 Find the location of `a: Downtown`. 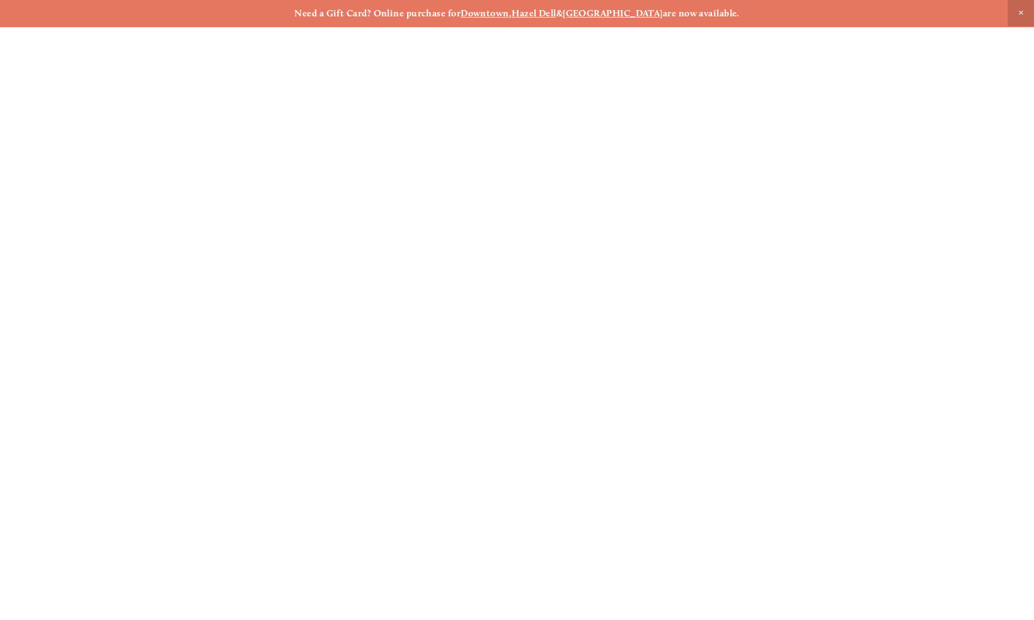

a: Downtown is located at coordinates (484, 13).